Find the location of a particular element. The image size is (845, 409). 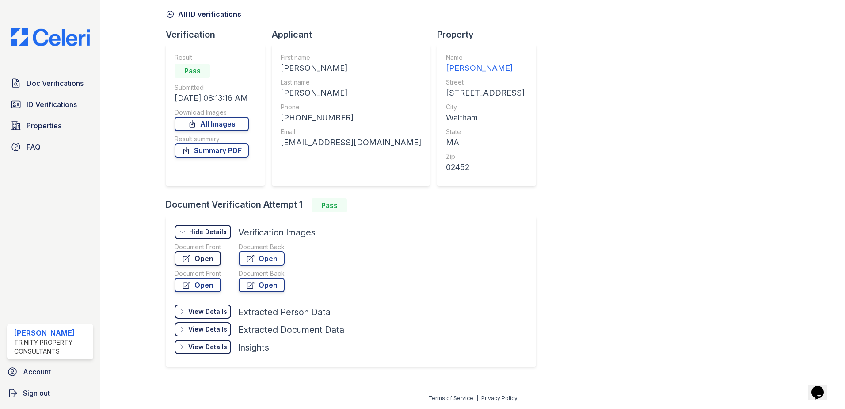

div: Insights is located at coordinates (254, 347).